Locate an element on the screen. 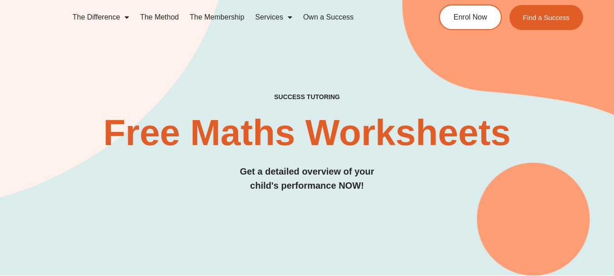 This screenshot has width=614, height=276. a: The Membership is located at coordinates (217, 17).